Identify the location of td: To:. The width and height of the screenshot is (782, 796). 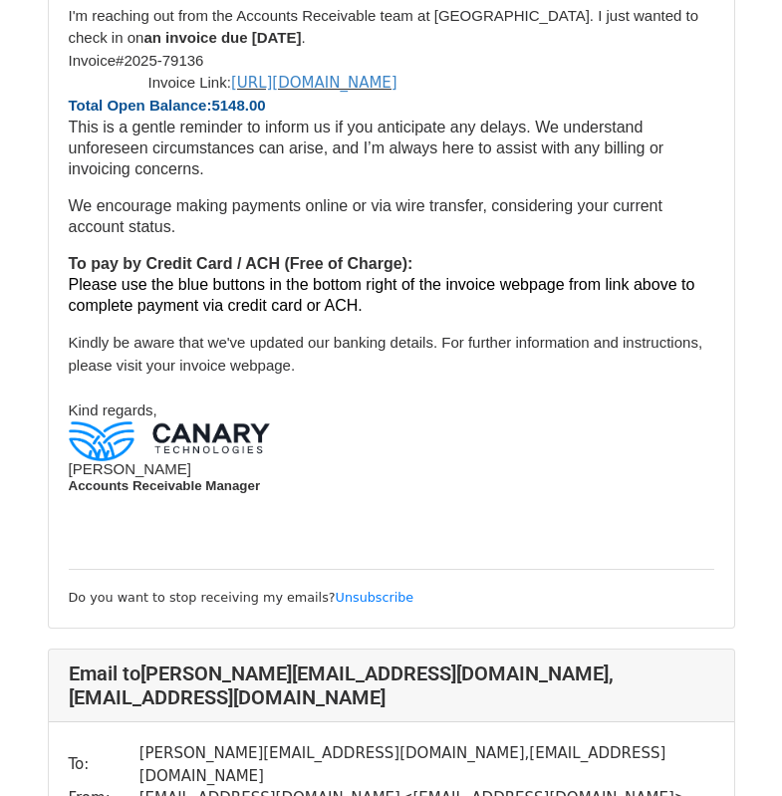
(104, 764).